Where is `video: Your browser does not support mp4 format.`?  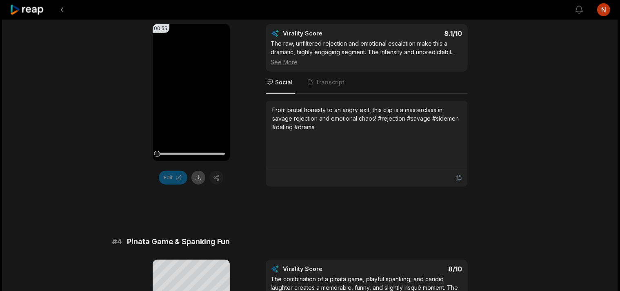 video: Your browser does not support mp4 format. is located at coordinates (191, 93).